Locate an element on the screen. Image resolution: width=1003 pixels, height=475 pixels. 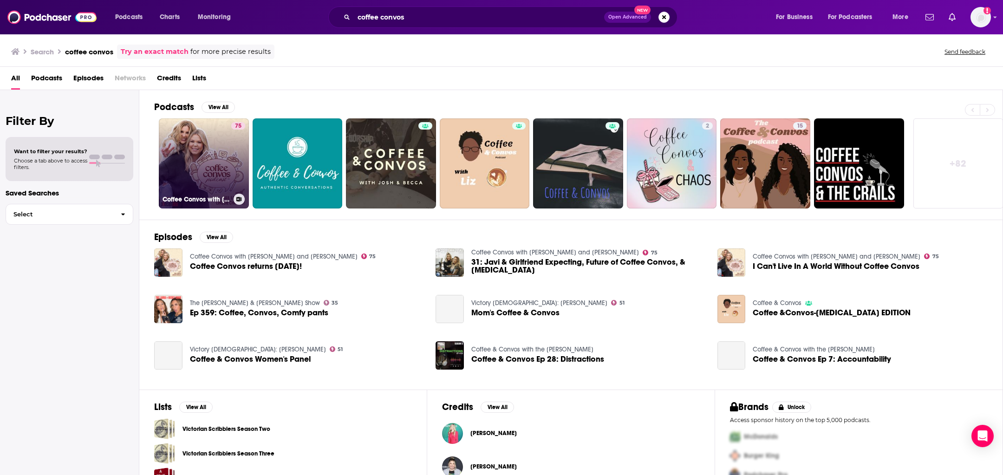
a: Kail Lowry is located at coordinates (494, 467).